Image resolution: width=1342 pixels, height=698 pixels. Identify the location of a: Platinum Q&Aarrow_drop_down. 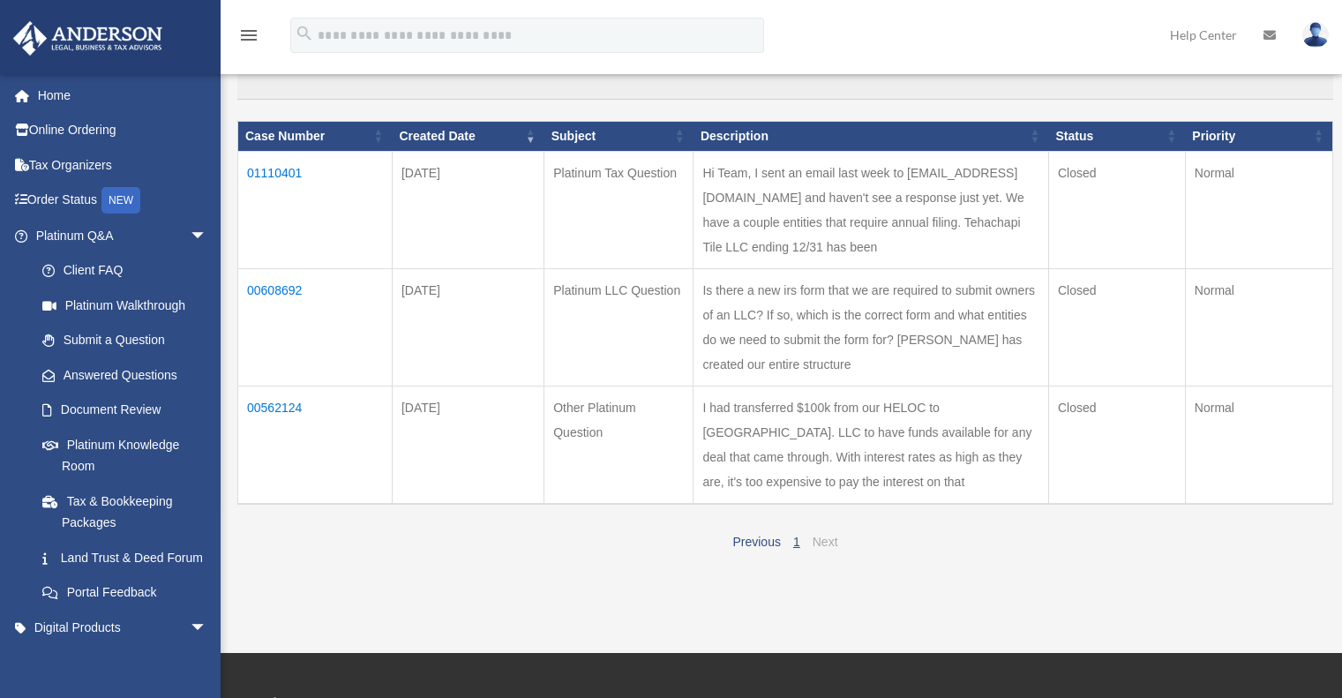
(118, 236).